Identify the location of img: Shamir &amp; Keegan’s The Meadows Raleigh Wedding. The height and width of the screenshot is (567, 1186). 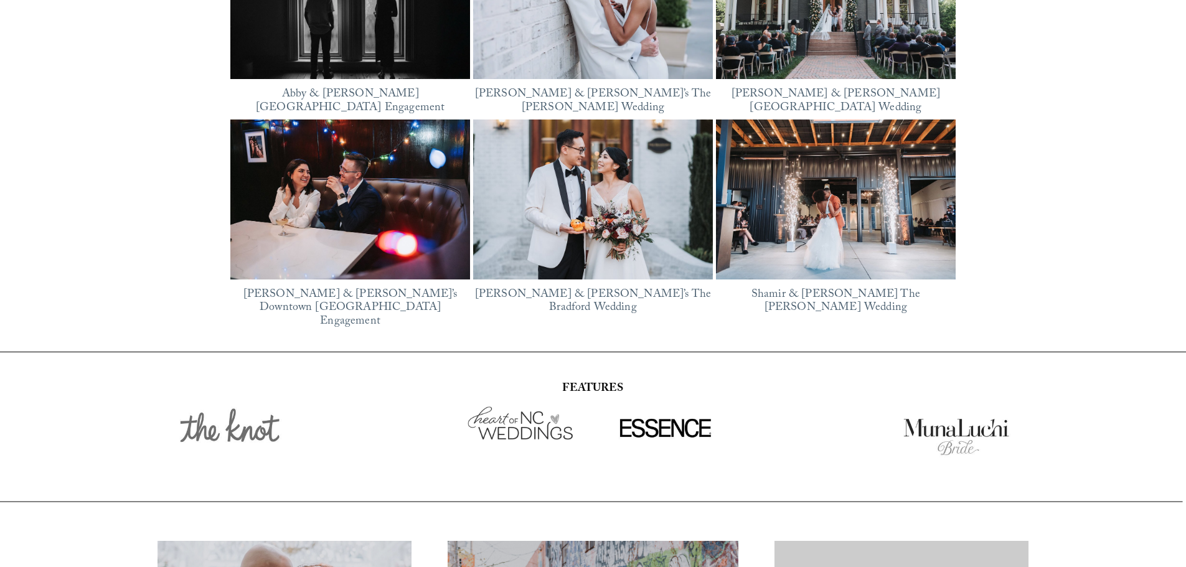
(835, 199).